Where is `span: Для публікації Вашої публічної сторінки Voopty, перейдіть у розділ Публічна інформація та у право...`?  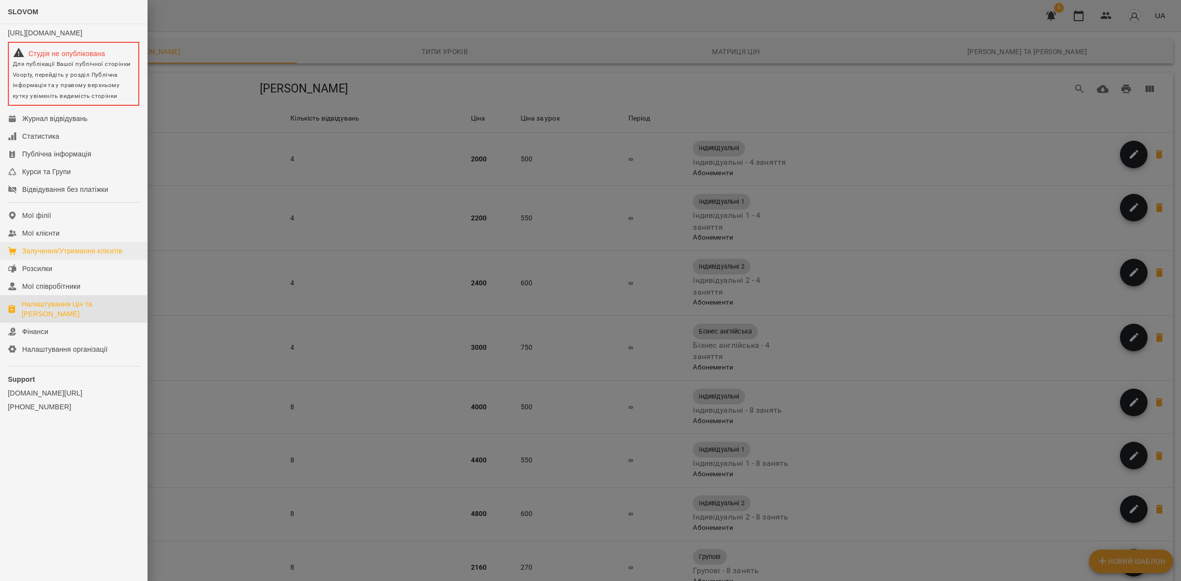
span: Для публікації Вашої публічної сторінки Voopty, перейдіть у розділ Публічна інформація та у право... is located at coordinates (71, 80).